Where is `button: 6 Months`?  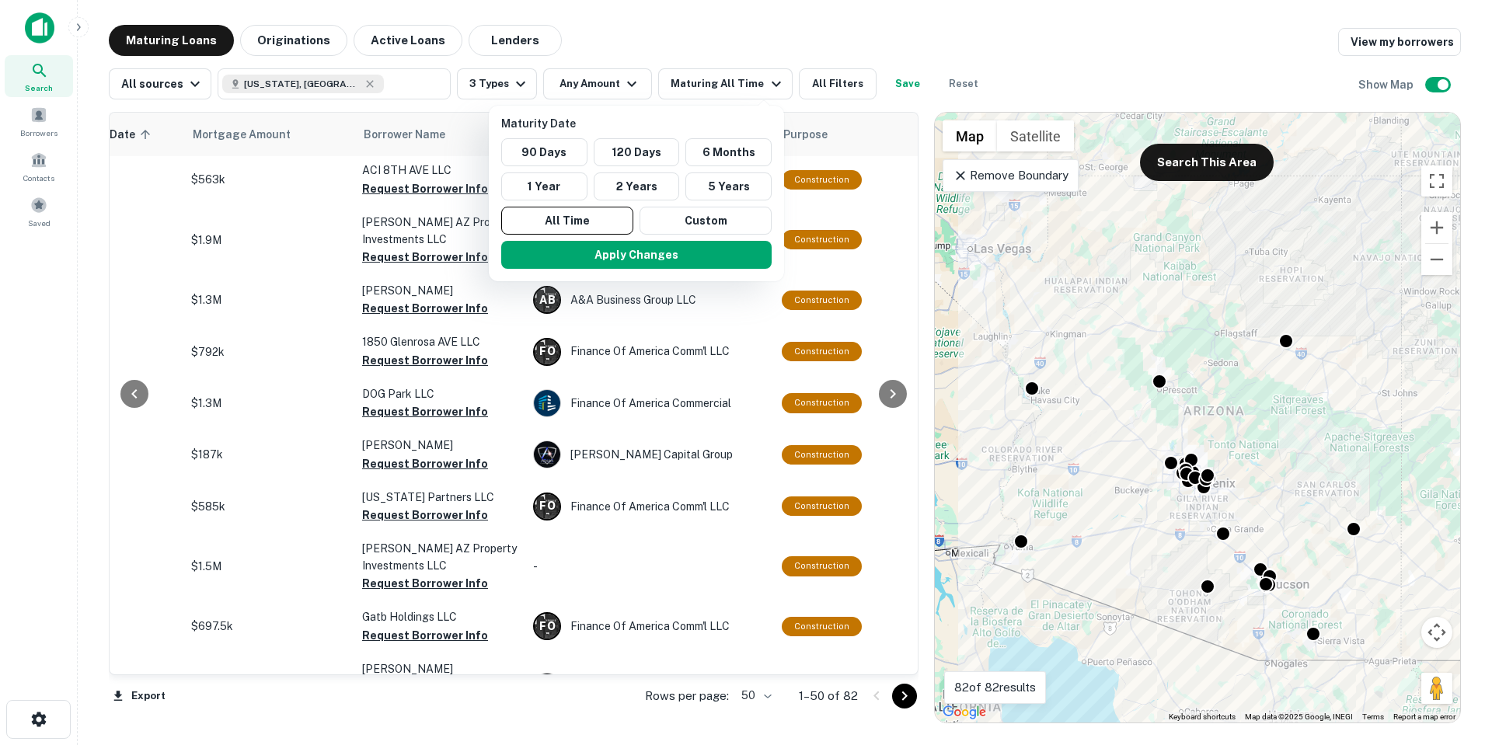
button: 6 Months is located at coordinates (728, 152).